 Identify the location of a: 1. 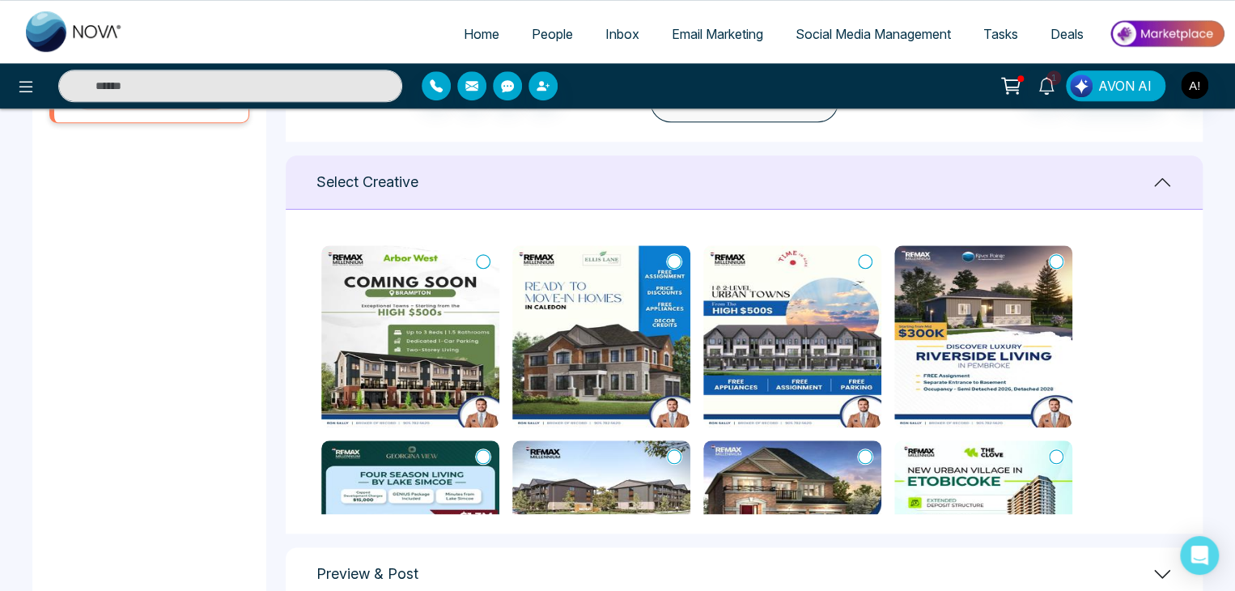
(1047, 84).